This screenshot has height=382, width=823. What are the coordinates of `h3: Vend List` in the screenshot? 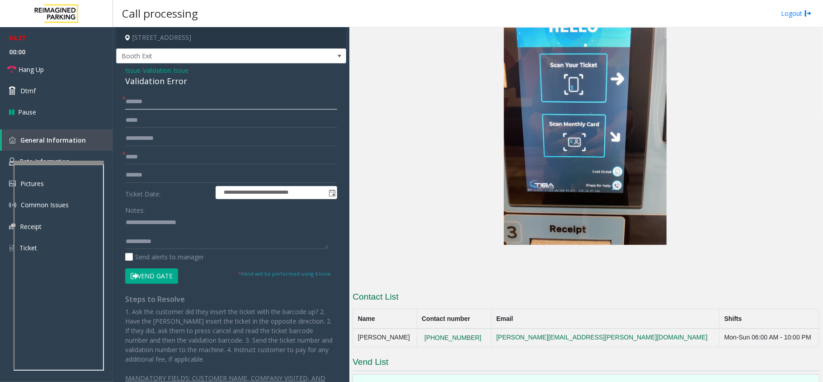 It's located at (586, 363).